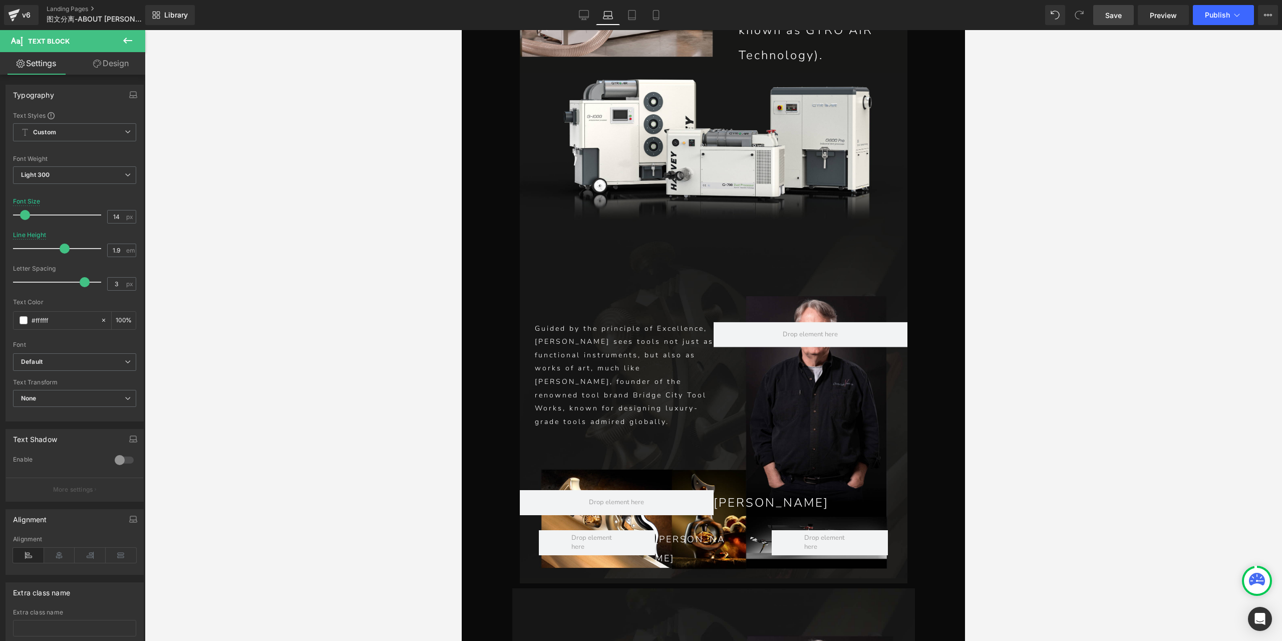 Image resolution: width=1282 pixels, height=641 pixels. What do you see at coordinates (75, 382) in the screenshot?
I see `div: Text Transform` at bounding box center [75, 382].